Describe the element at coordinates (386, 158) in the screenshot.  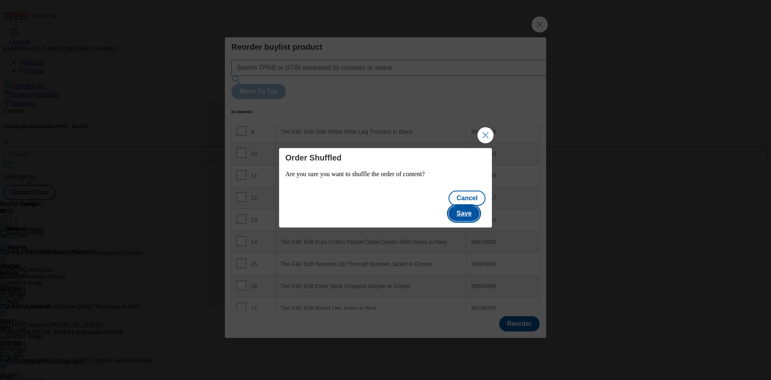
I see `h4: Order Shuffled` at that location.